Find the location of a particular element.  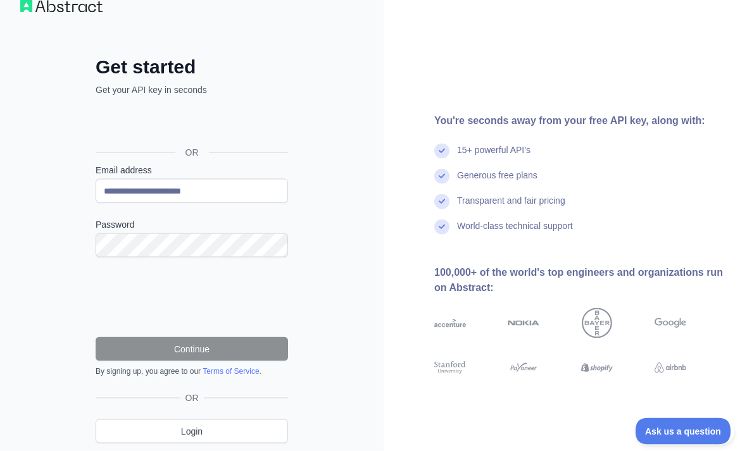

div: Sign in with Google. Opens in new tab is located at coordinates (191, 124).